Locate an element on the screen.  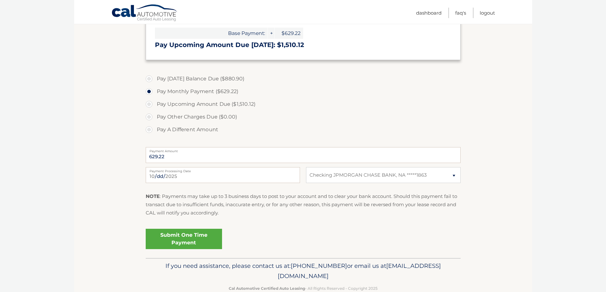
label: Pay Monthly Payment ($629.22) is located at coordinates (303, 92).